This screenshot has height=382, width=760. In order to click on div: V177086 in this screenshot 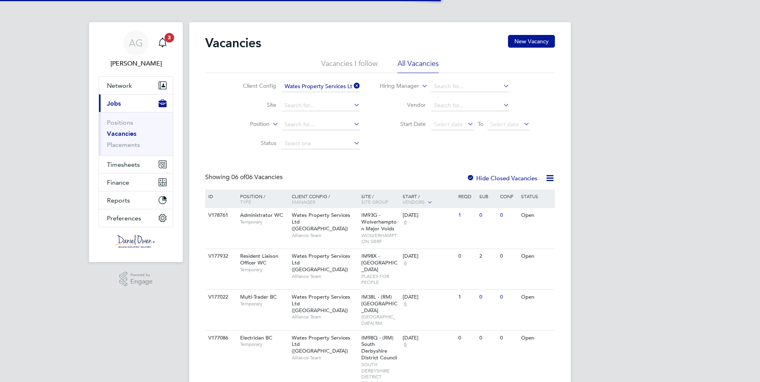, I will do `click(220, 338)`.